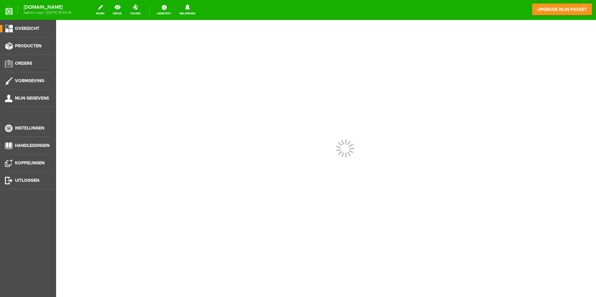  What do you see at coordinates (30, 163) in the screenshot?
I see `span: Koppelingen` at bounding box center [30, 163].